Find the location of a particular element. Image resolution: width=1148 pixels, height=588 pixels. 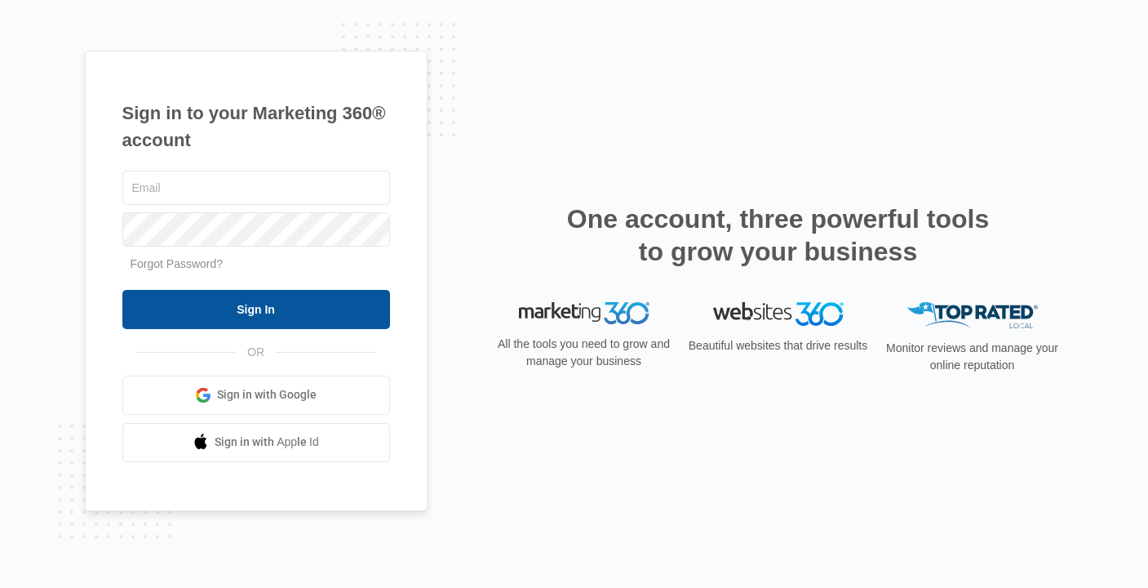

span: Sign in with Apple Id is located at coordinates (267, 442).